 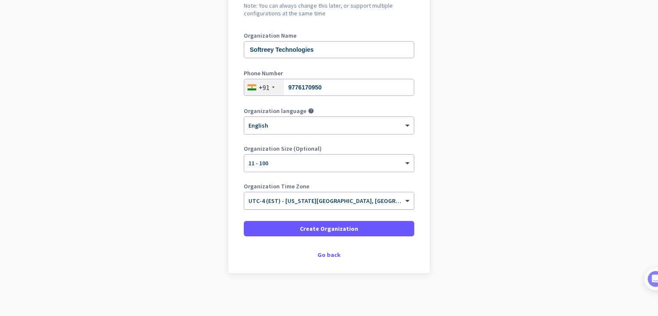 What do you see at coordinates (329, 73) in the screenshot?
I see `label: Phone Number` at bounding box center [329, 73].